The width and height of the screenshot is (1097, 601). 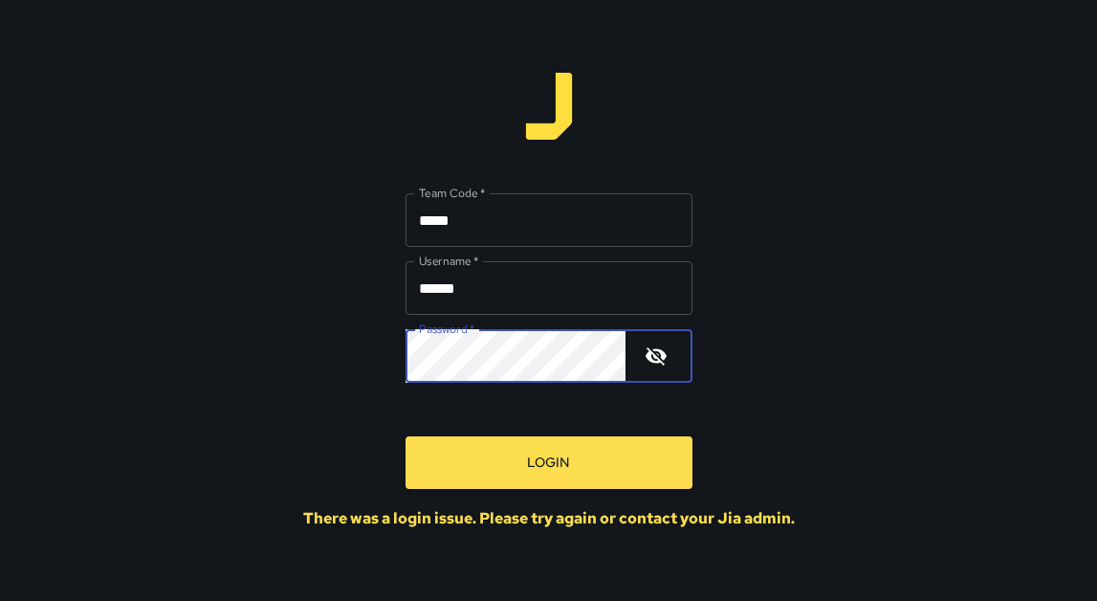 What do you see at coordinates (451, 192) in the screenshot?
I see `label: Team Code` at bounding box center [451, 192].